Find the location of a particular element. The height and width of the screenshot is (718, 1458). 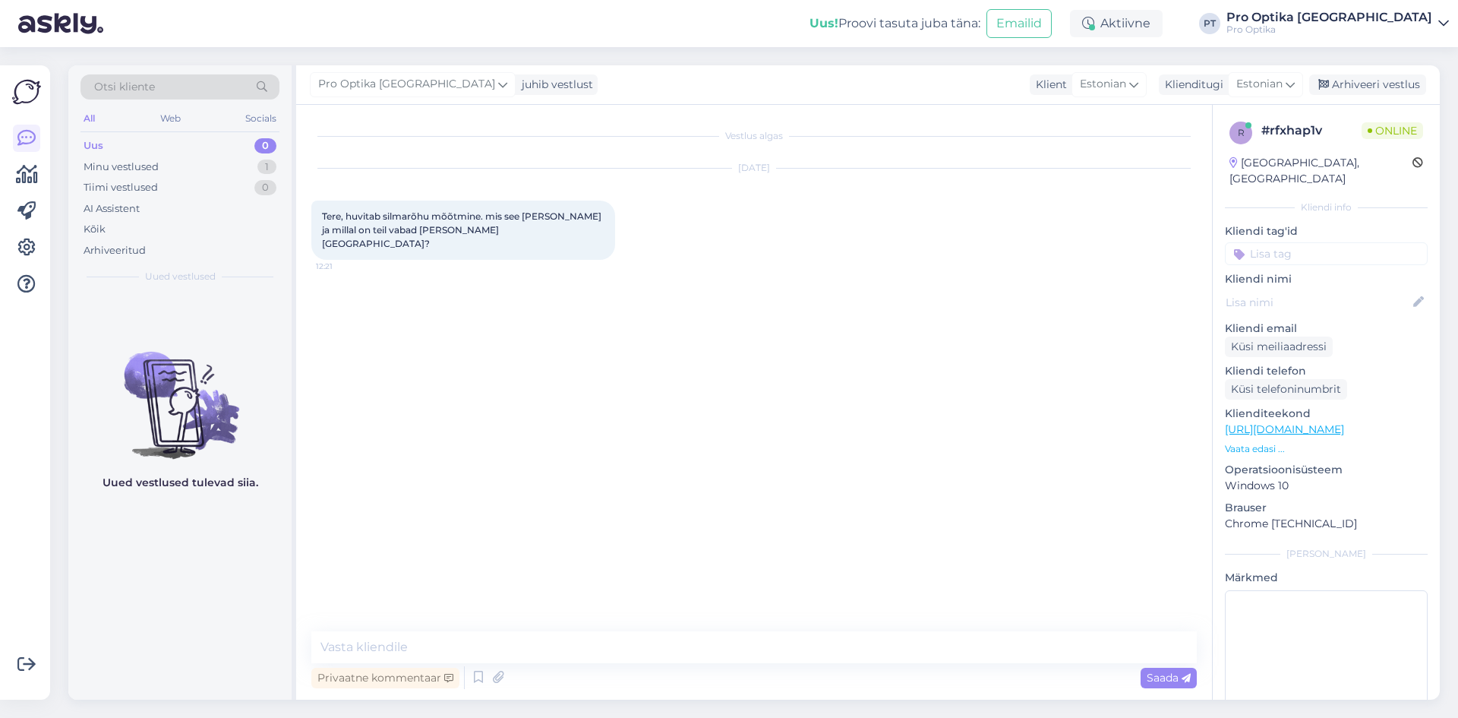

div: Socials is located at coordinates (261, 118).